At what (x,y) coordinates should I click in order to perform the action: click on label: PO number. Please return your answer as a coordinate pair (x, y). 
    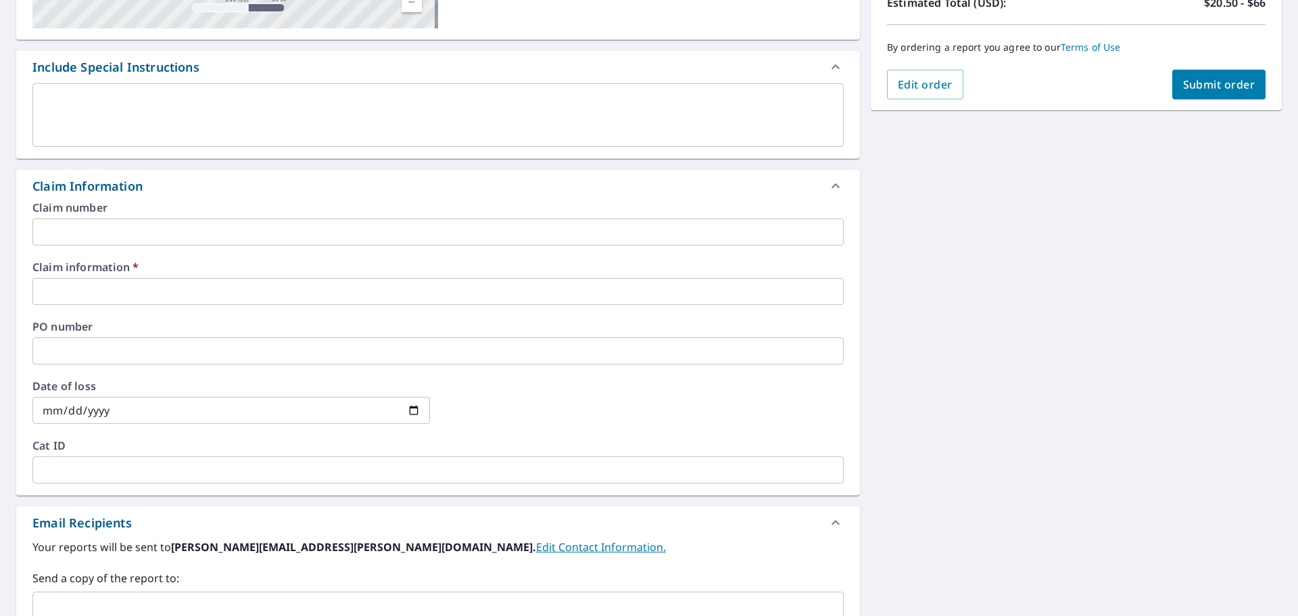
    Looking at the image, I should click on (438, 327).